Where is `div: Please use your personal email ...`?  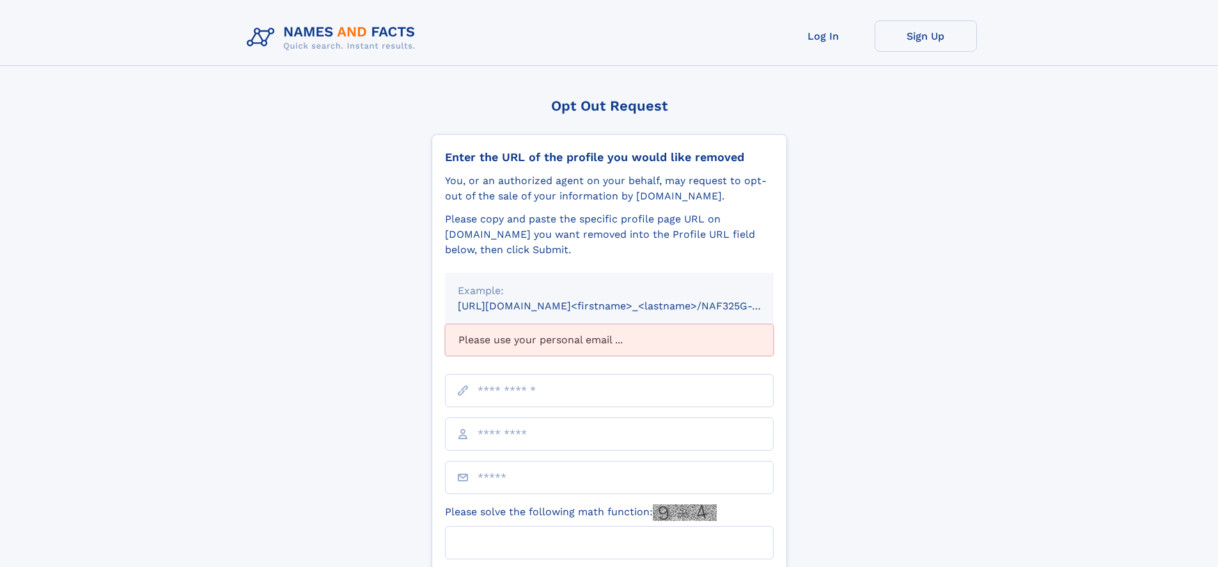 div: Please use your personal email ... is located at coordinates (609, 340).